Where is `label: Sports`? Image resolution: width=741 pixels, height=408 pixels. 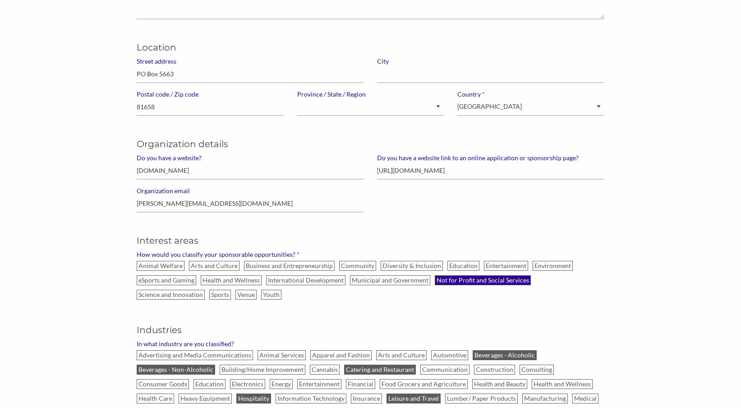
label: Sports is located at coordinates (220, 295).